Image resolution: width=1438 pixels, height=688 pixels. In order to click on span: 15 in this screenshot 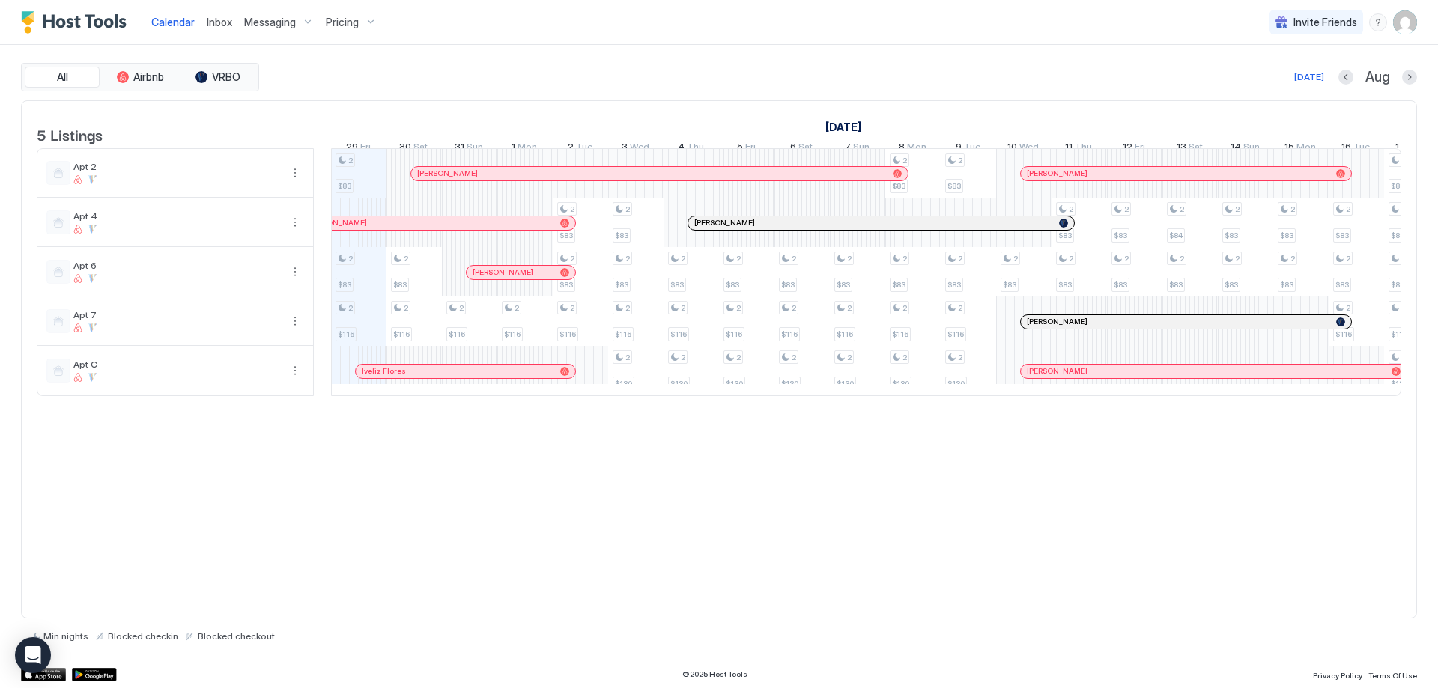, I will do `click(1289, 148)`.